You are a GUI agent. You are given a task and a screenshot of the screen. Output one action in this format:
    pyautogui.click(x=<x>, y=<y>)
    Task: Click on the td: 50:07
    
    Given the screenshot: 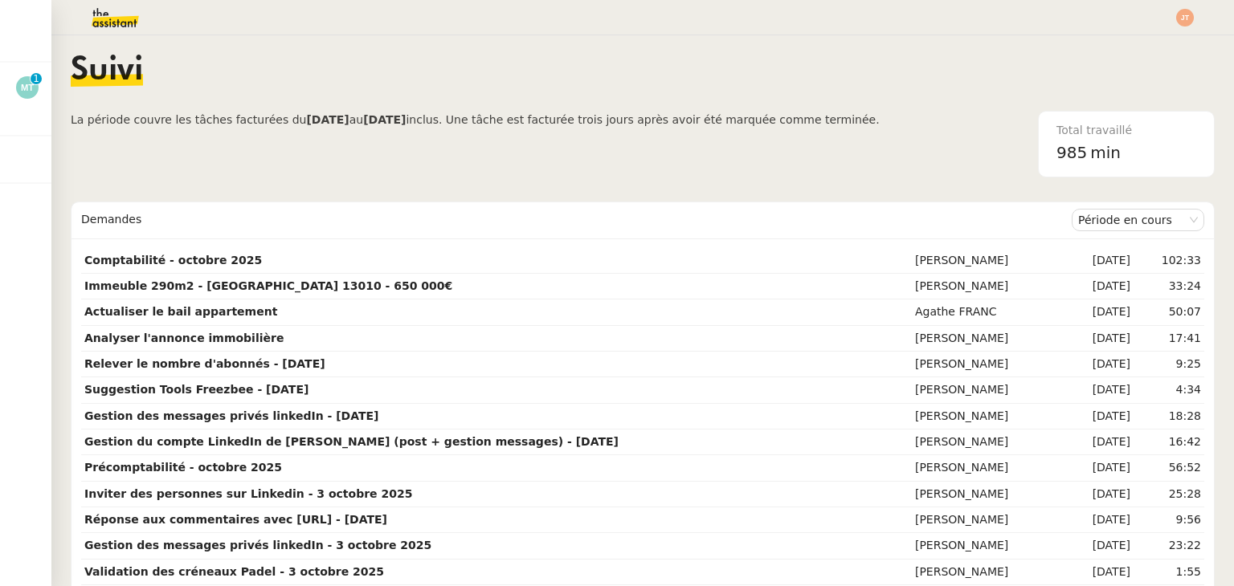 What is the action you would take?
    pyautogui.click(x=1169, y=312)
    